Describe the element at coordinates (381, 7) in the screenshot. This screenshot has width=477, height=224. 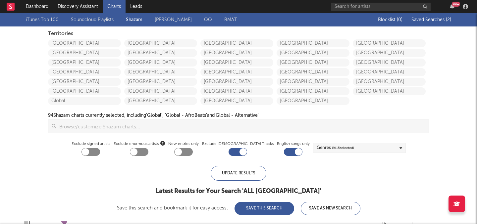
I see `input: Search for artists` at that location.